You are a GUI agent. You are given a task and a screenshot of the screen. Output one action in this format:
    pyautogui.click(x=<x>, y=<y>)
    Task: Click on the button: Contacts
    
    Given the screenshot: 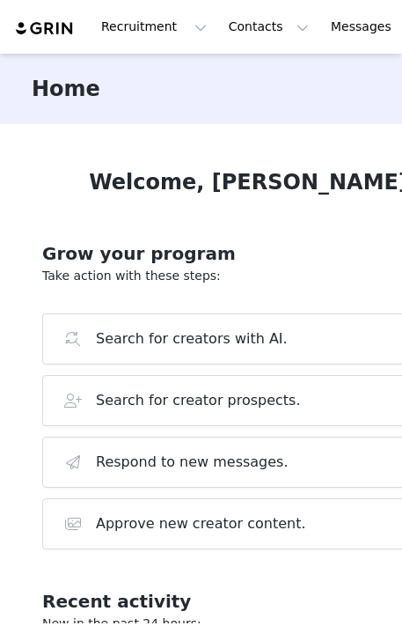 What is the action you would take?
    pyautogui.click(x=269, y=26)
    